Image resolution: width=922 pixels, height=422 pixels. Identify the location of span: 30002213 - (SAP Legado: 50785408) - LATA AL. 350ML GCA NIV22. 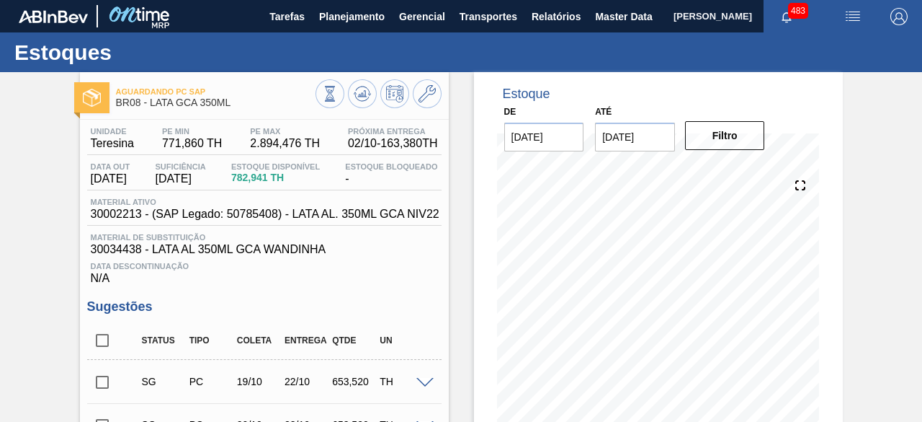
(265, 214).